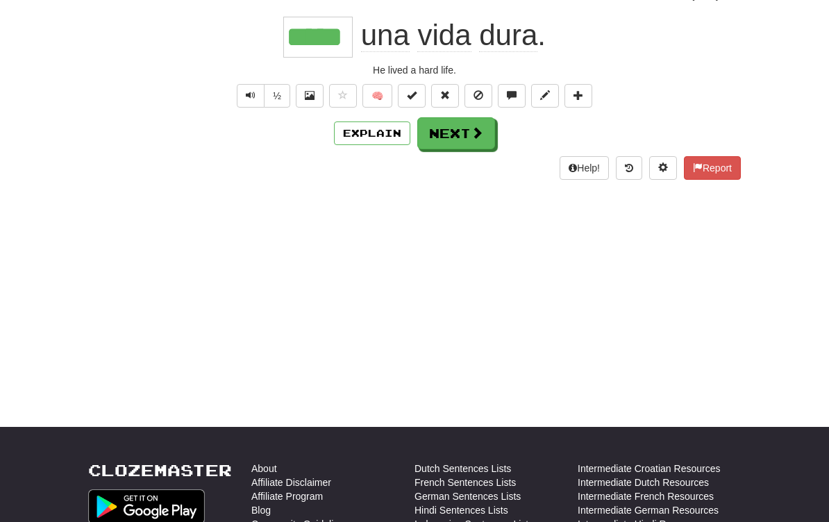  Describe the element at coordinates (444, 35) in the screenshot. I see `span: vida` at that location.